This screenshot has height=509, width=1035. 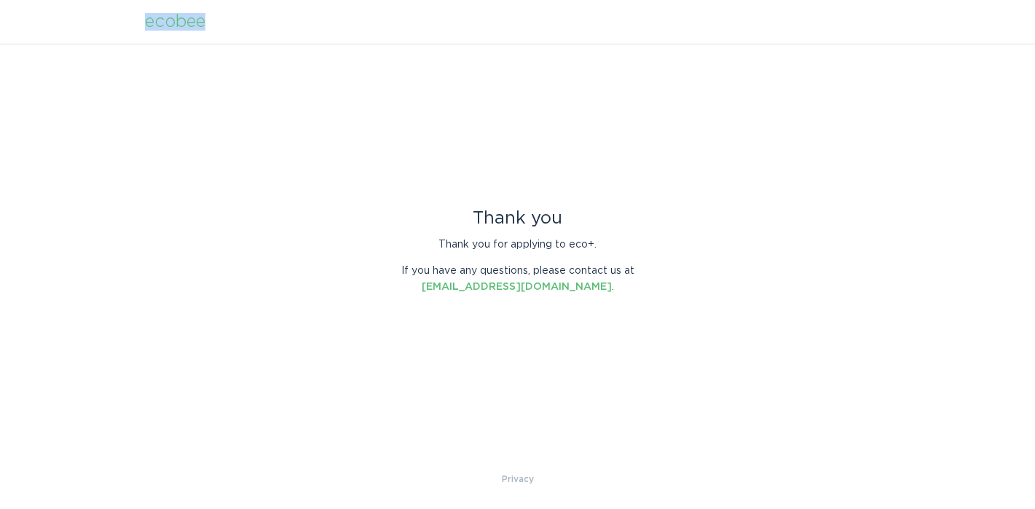 I want to click on div: Thank you, so click(x=518, y=218).